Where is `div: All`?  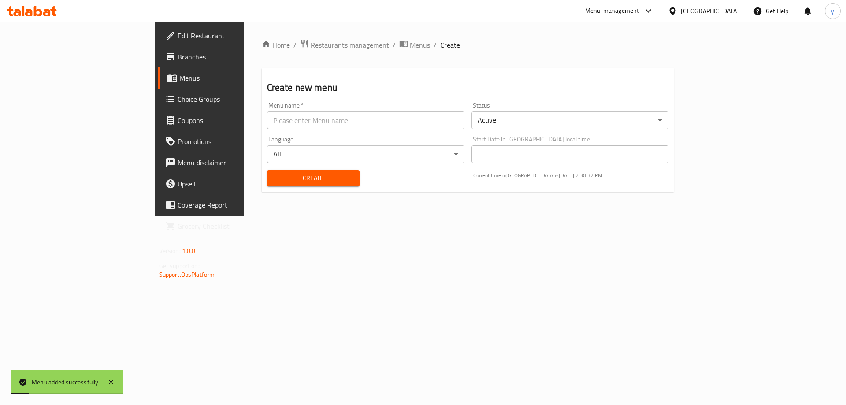
div: All is located at coordinates (366, 154).